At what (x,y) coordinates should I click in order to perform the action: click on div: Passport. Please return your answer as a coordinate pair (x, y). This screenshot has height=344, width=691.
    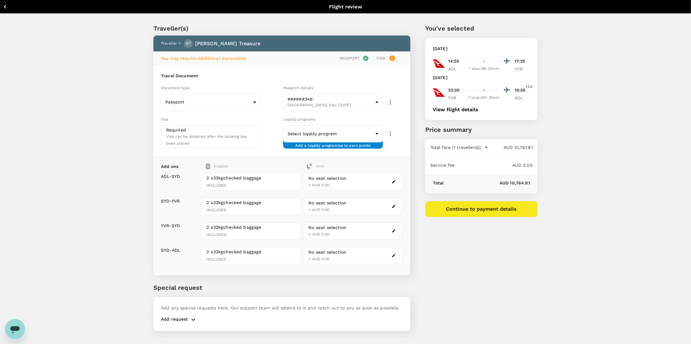
    Looking at the image, I should click on (211, 102).